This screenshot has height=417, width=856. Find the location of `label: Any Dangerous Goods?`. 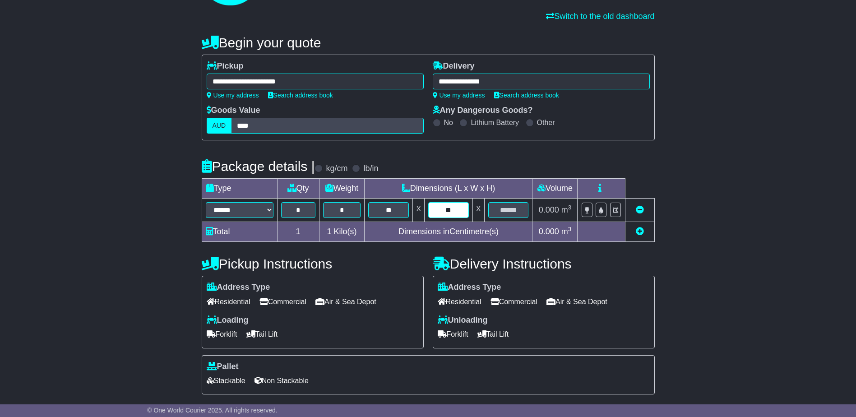

label: Any Dangerous Goods? is located at coordinates (483, 111).